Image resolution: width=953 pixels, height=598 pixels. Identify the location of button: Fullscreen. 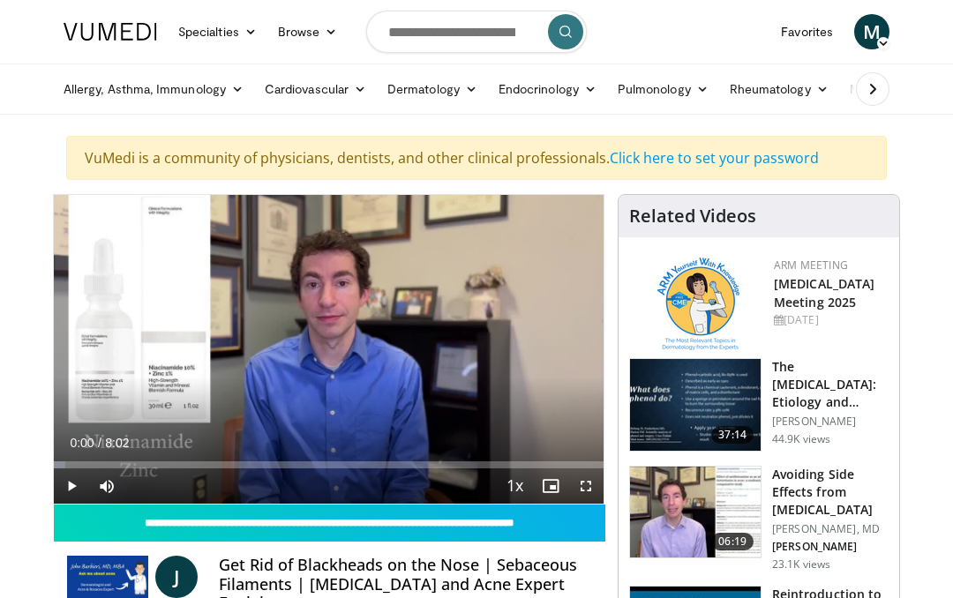
(586, 486).